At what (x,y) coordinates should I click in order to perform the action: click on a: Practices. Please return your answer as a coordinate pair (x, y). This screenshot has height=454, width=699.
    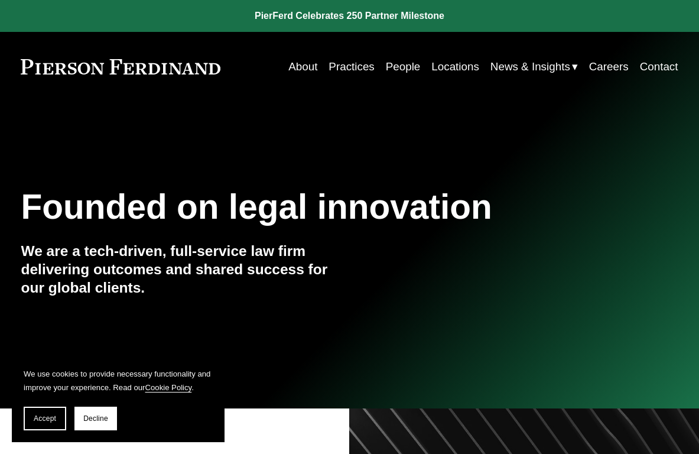
    Looking at the image, I should click on (351, 67).